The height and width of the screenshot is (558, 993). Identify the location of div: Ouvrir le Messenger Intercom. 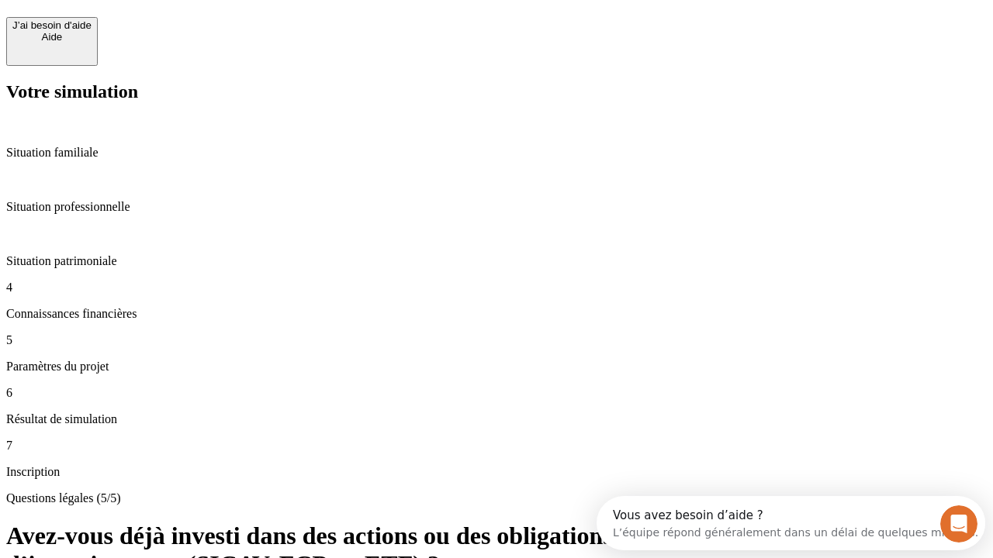
(216, 27).